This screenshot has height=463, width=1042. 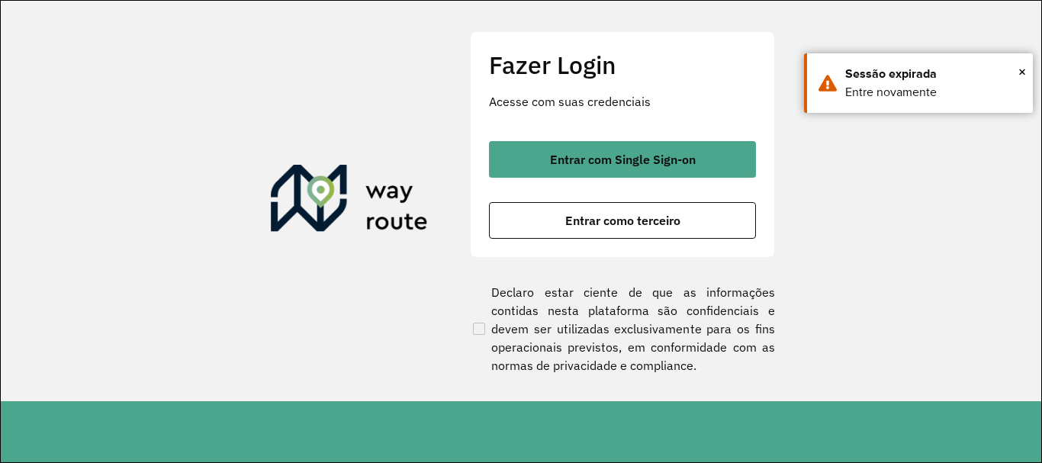 I want to click on span: Entrar com Single Sign-on, so click(x=622, y=159).